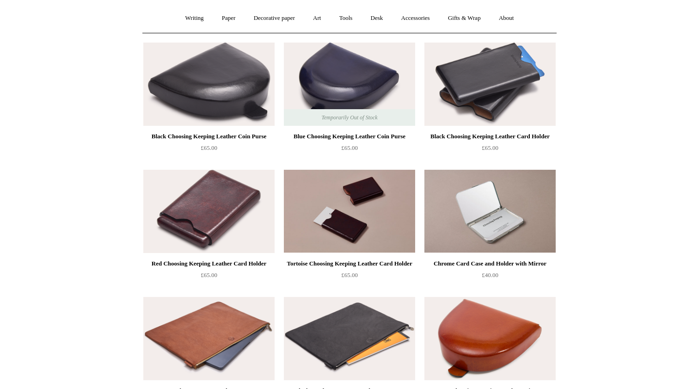  Describe the element at coordinates (490, 275) in the screenshot. I see `span: £40.00` at that location.